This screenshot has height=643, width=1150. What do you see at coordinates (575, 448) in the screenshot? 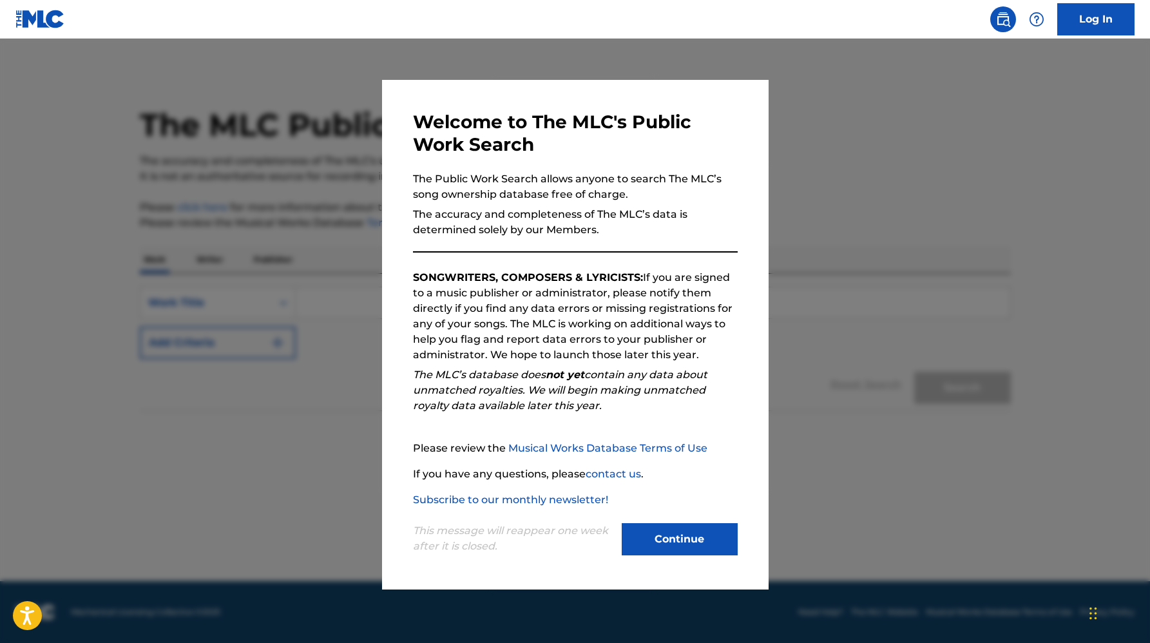
I see `p: Please review the` at bounding box center [575, 448].